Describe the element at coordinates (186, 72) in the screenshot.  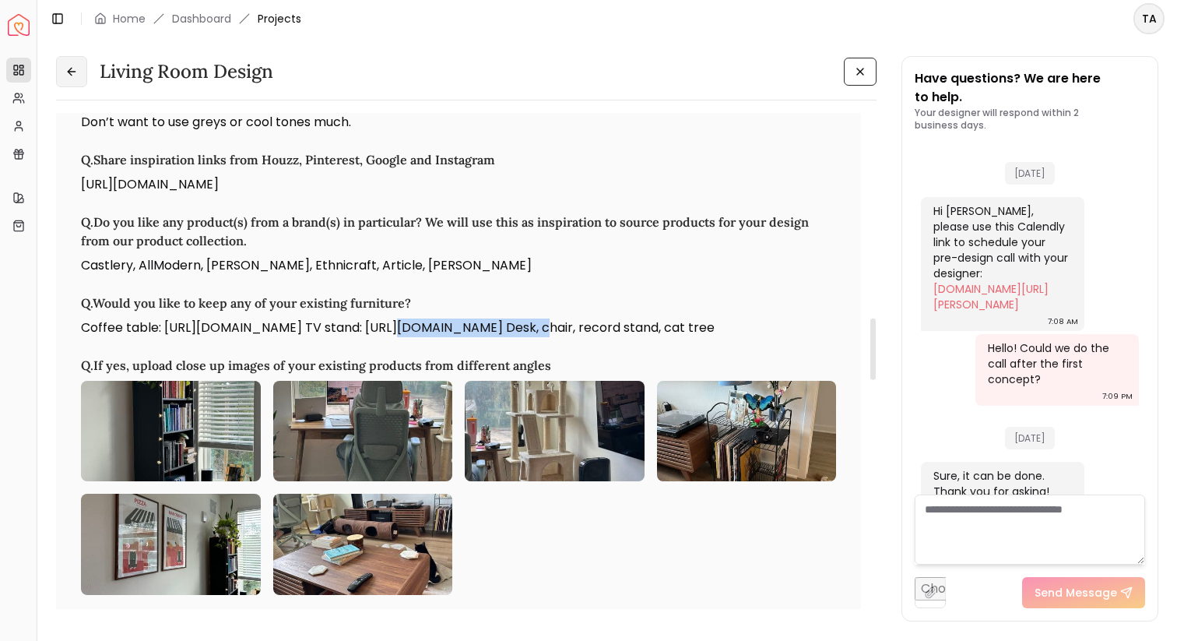
I see `h3: Living Room design` at that location.